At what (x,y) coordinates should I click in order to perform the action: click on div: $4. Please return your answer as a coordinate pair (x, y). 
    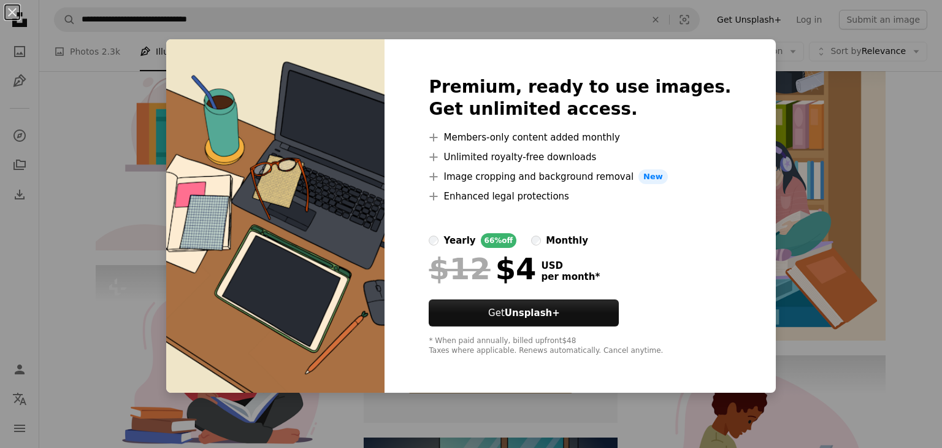
    Looking at the image, I should click on (482, 269).